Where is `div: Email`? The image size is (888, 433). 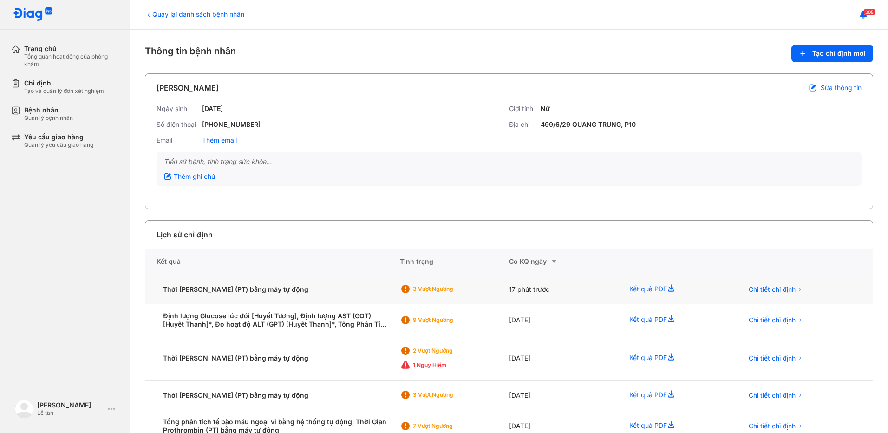 div: Email is located at coordinates (177, 140).